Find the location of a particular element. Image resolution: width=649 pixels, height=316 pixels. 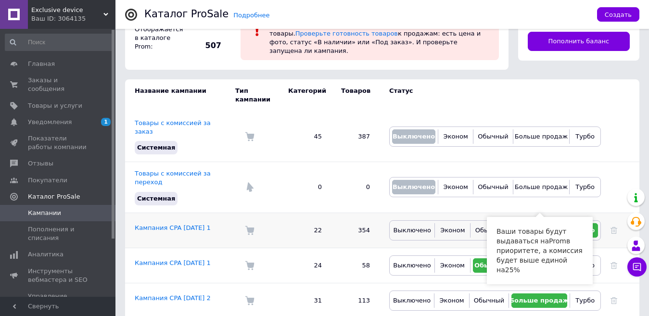

span: 1 is located at coordinates (106, 122).